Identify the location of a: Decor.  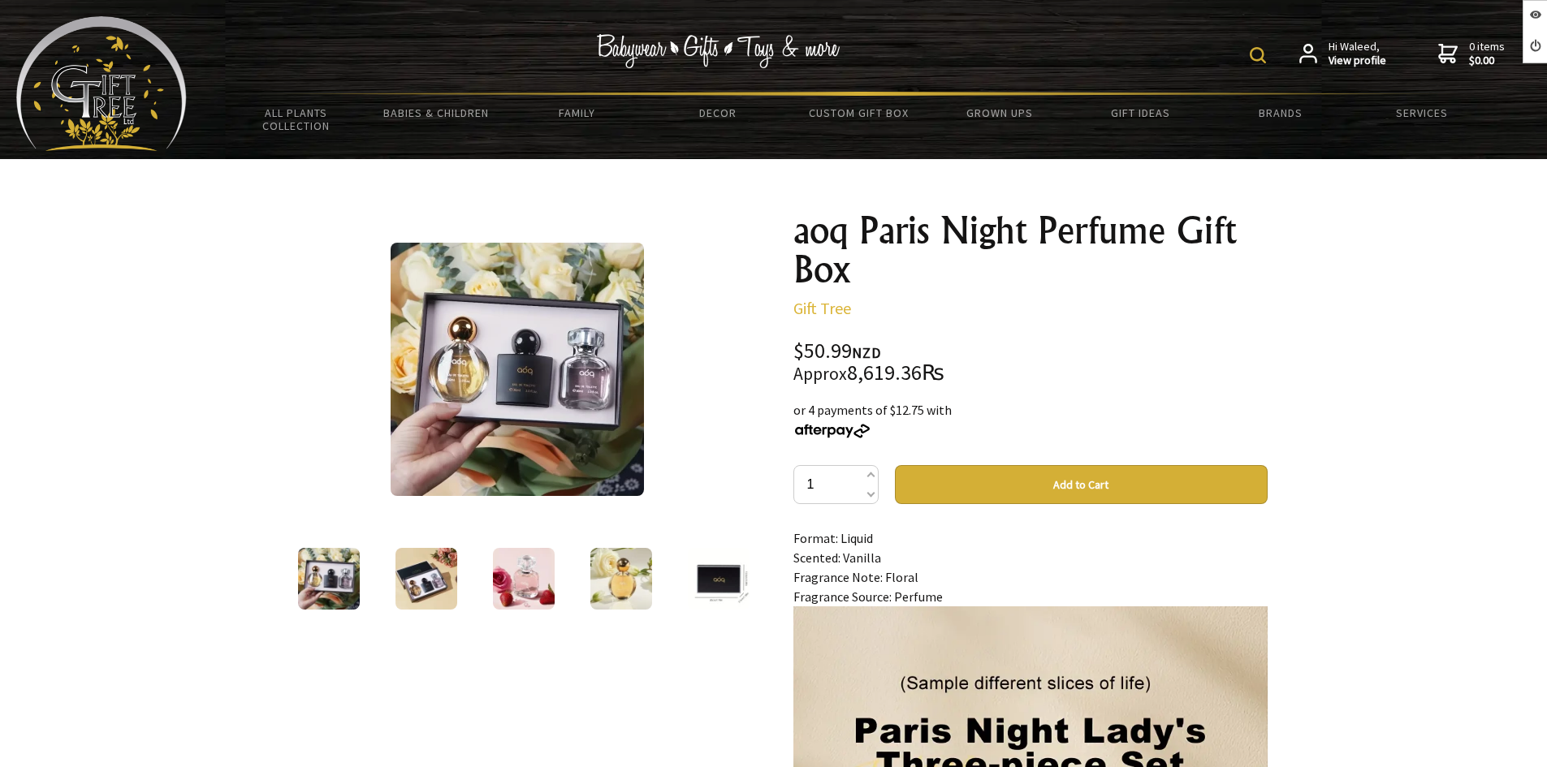
(717, 113).